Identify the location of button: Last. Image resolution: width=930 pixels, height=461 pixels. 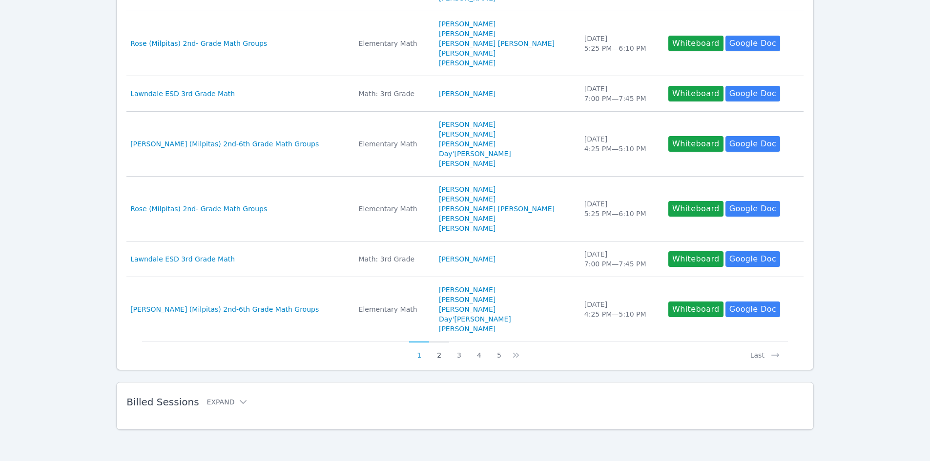
(765, 351).